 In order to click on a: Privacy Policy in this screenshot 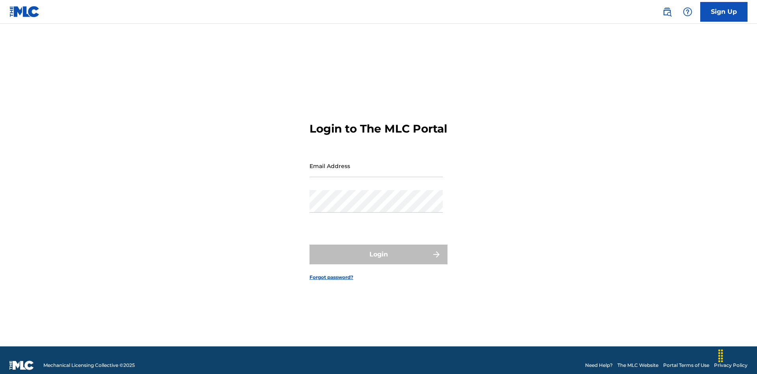, I will do `click(730, 365)`.